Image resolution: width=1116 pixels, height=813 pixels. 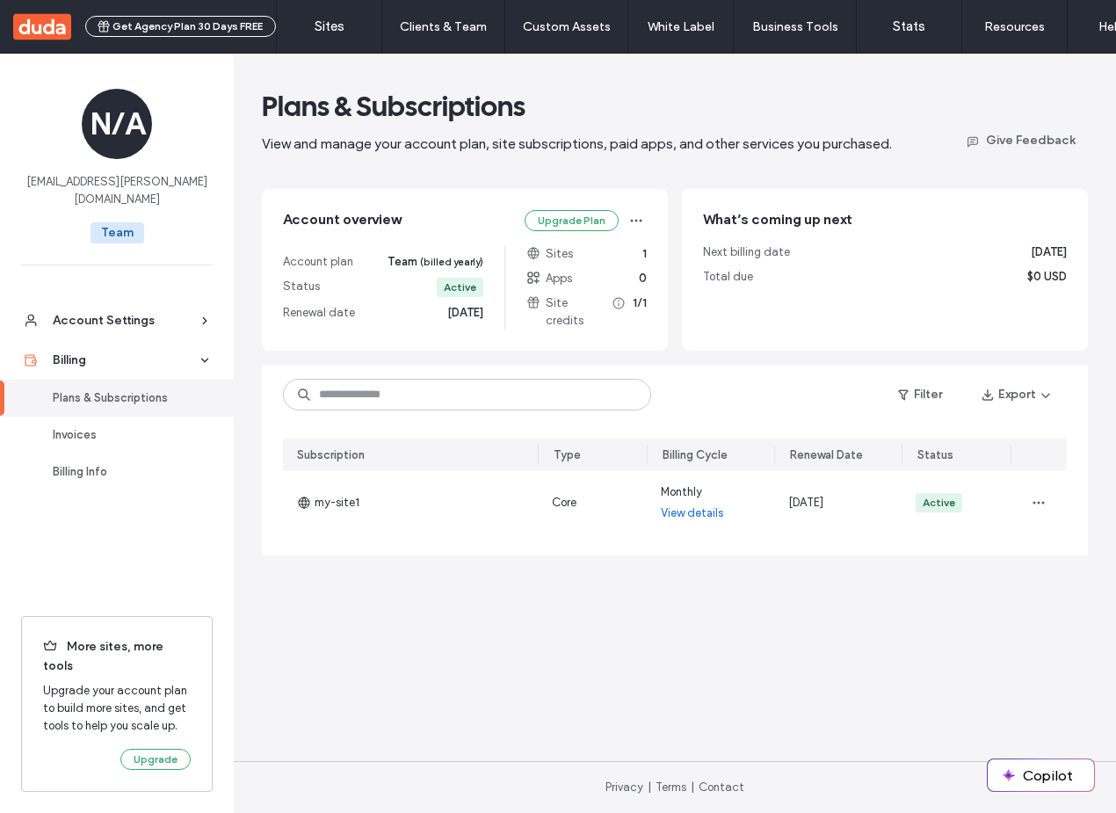 What do you see at coordinates (721, 786) in the screenshot?
I see `span: Contact` at bounding box center [721, 786].